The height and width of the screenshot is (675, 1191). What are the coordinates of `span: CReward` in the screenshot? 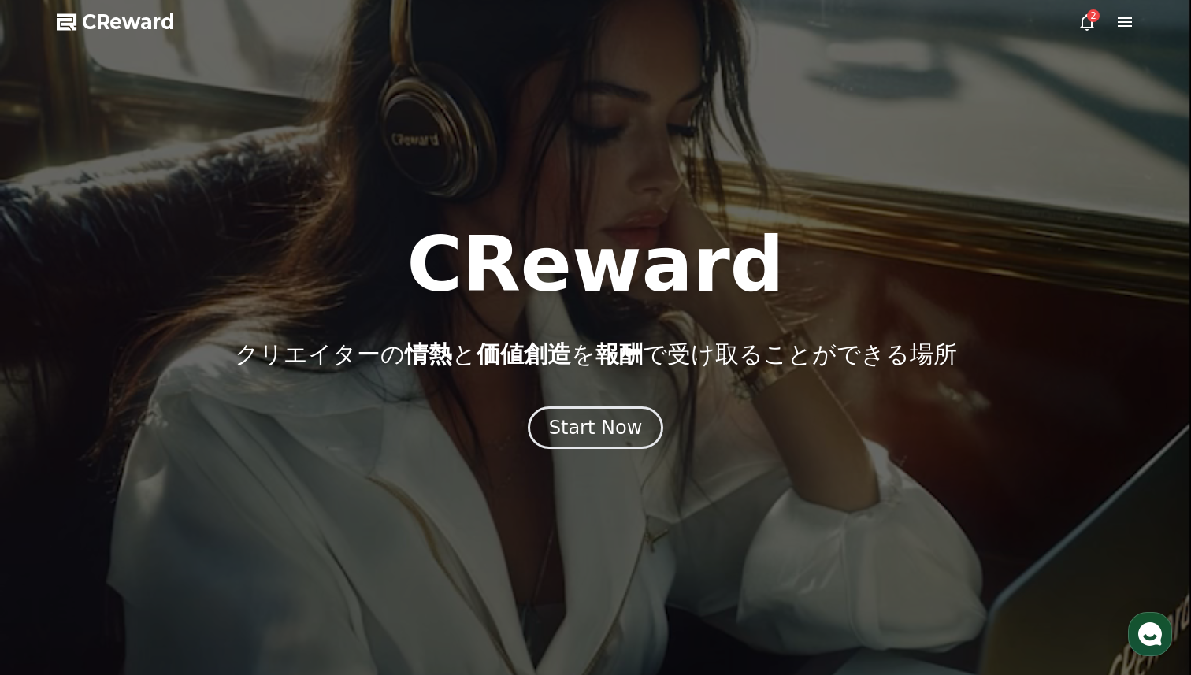 It's located at (128, 22).